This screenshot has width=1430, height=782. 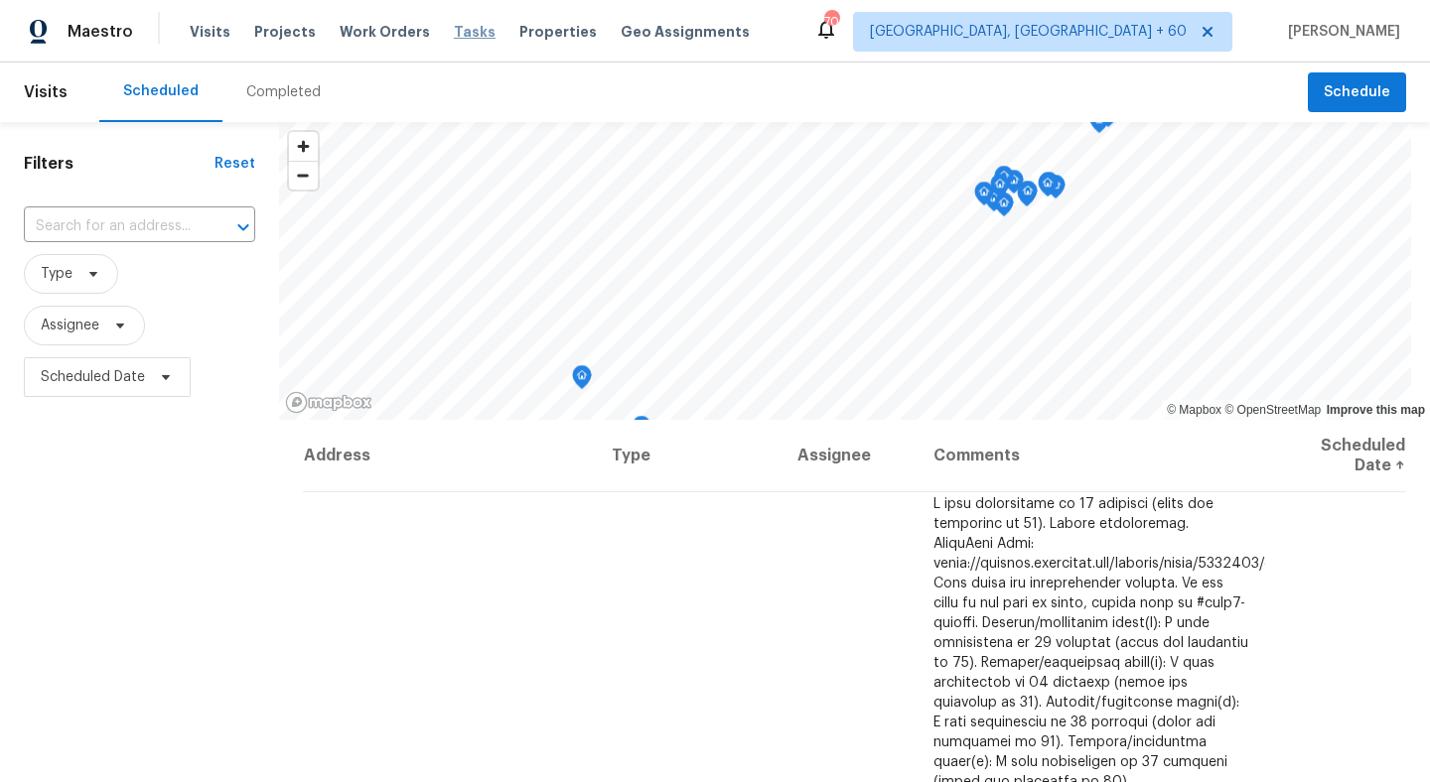 What do you see at coordinates (1356, 92) in the screenshot?
I see `span: Schedule` at bounding box center [1356, 92].